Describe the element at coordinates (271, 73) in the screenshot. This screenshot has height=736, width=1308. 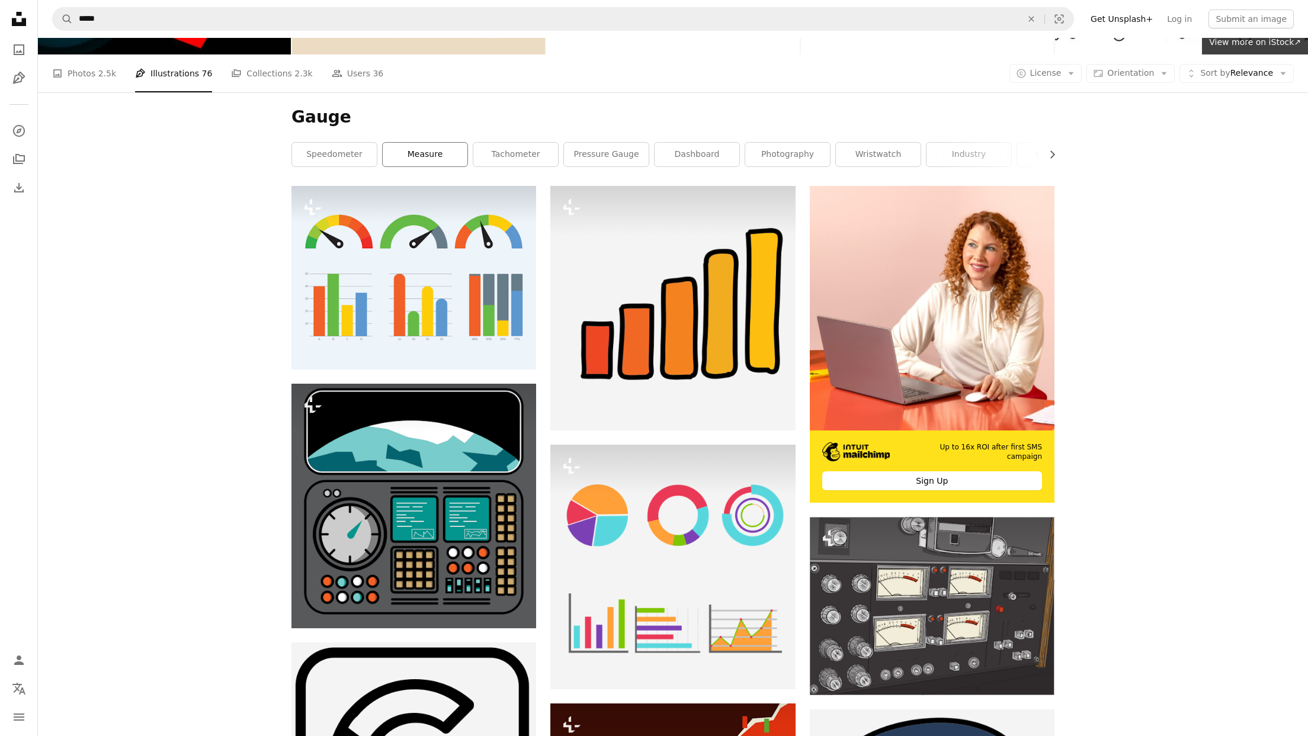
I see `a: Collections 2.3k` at that location.